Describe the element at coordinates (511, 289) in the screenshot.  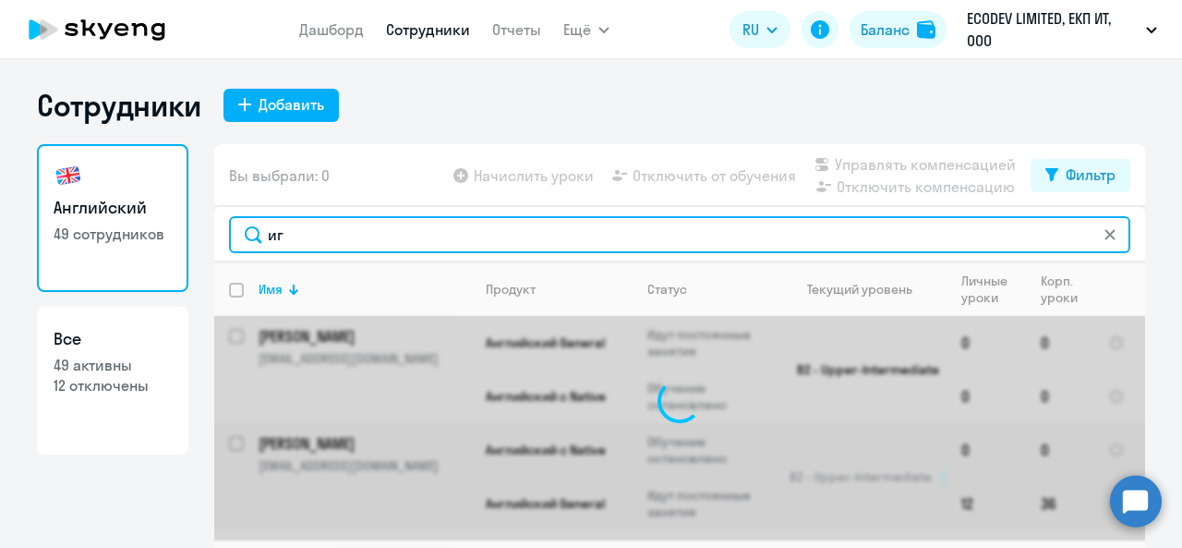
I see `div: Продукт` at that location.